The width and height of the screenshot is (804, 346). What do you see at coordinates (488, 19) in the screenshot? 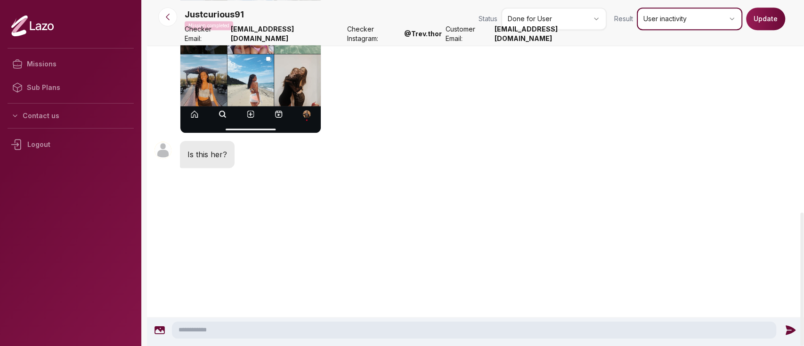
I see `span: Status` at bounding box center [488, 19].